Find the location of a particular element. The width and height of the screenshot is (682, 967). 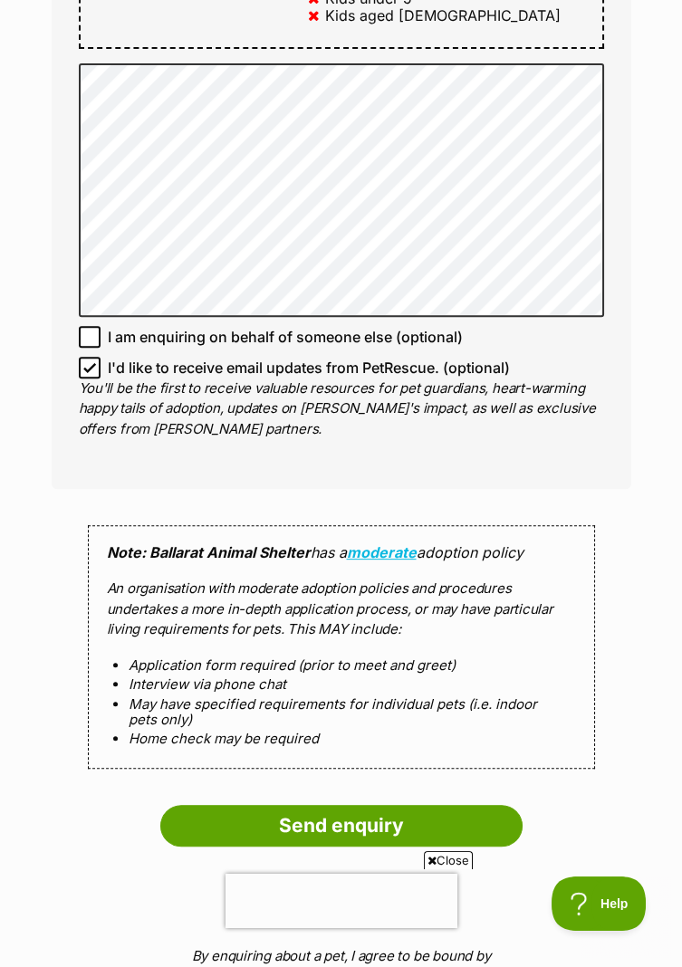

span: Close is located at coordinates (448, 860).